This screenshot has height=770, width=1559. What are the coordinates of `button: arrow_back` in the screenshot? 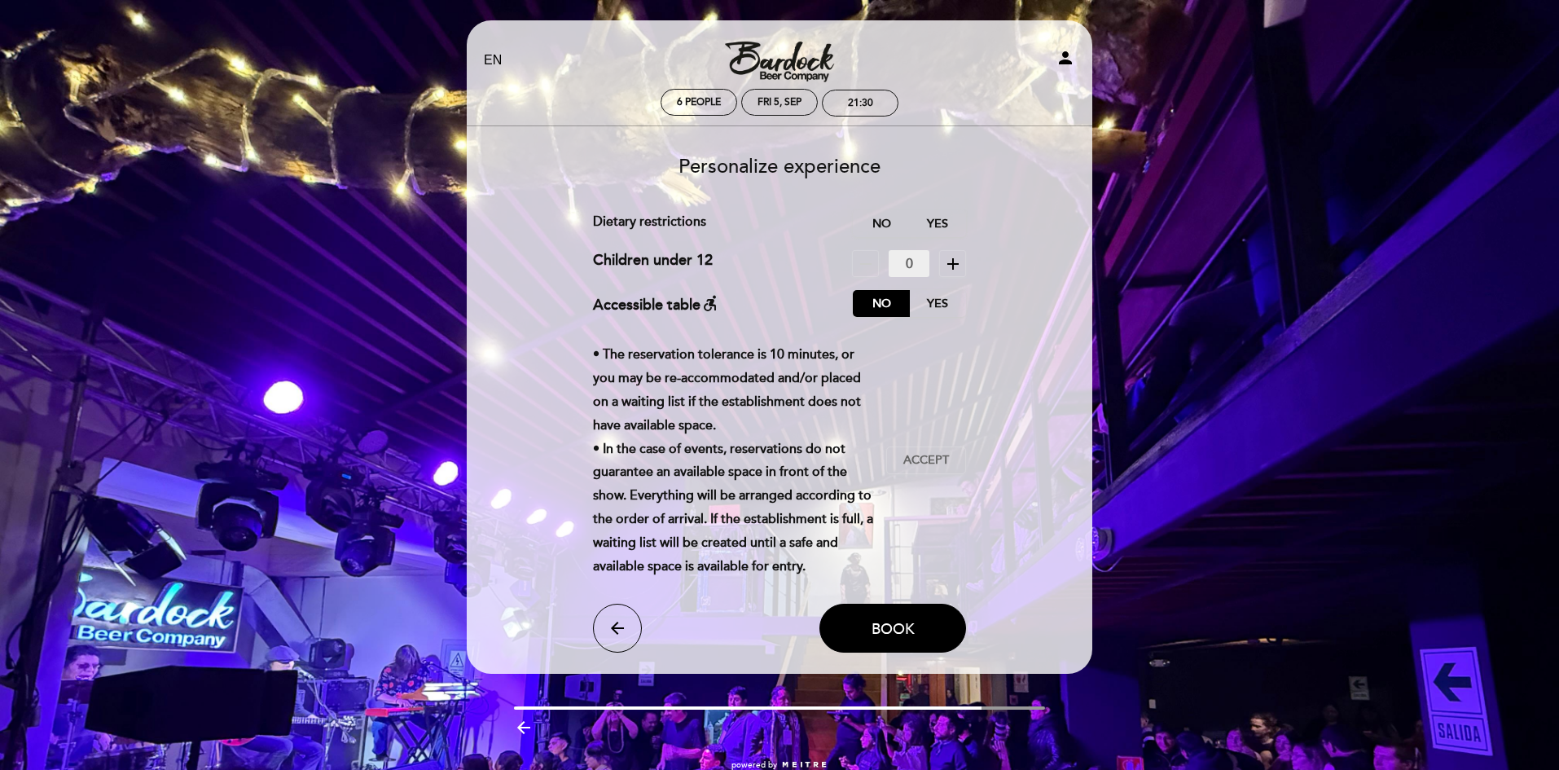 It's located at (617, 628).